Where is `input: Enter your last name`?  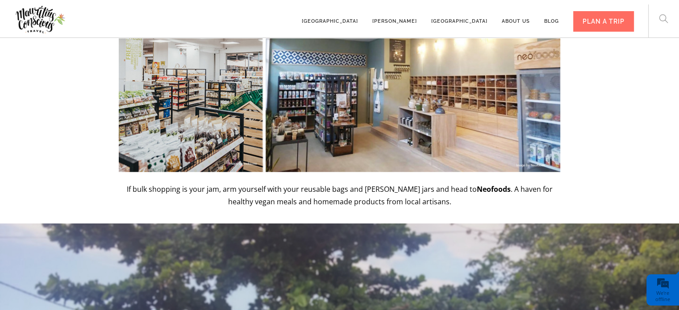 input: Enter your last name is located at coordinates (87, 92).